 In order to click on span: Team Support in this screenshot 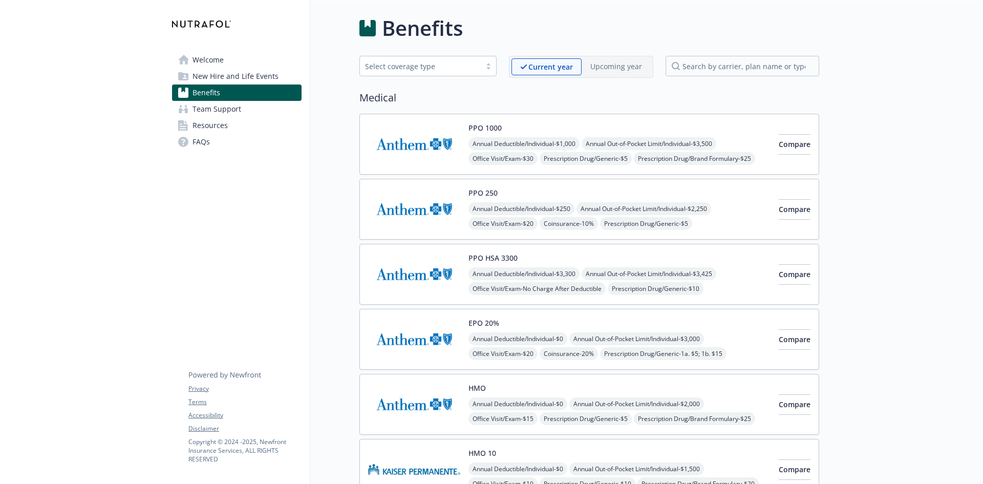, I will do `click(216, 109)`.